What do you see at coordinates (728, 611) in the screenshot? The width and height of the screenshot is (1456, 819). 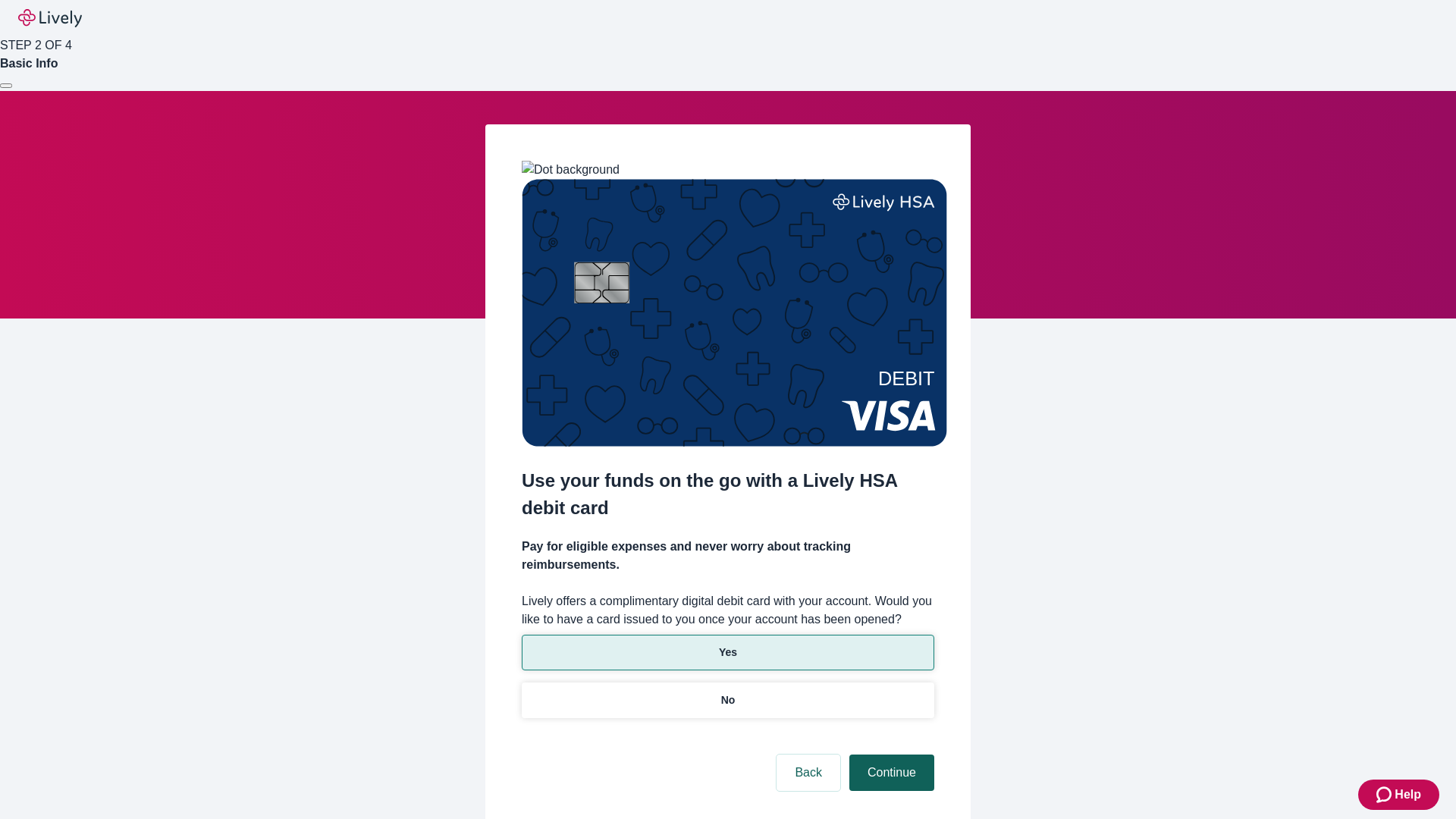 I see `label: Lively offers a complimentary digital debit card with your account. Would you like to have a card...` at bounding box center [728, 611].